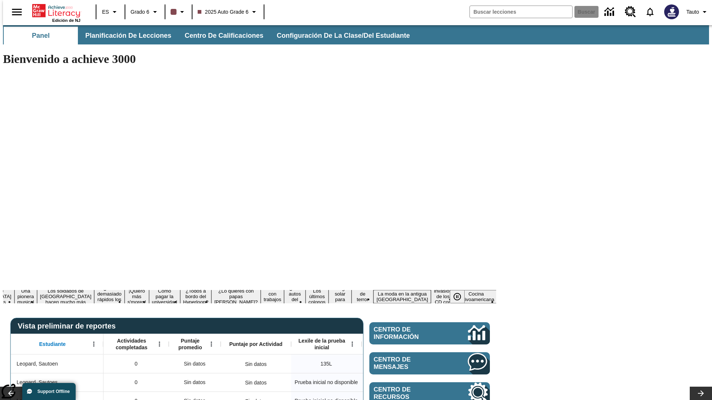  I want to click on img: Avatar, so click(671, 12).